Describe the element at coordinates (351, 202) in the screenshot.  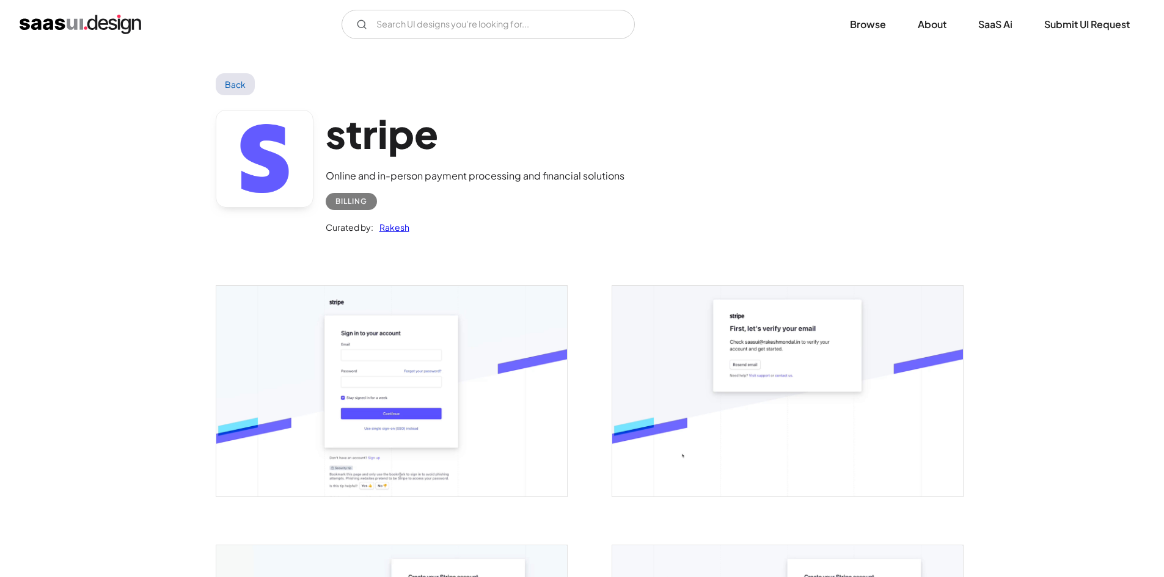
I see `div: Billing` at that location.